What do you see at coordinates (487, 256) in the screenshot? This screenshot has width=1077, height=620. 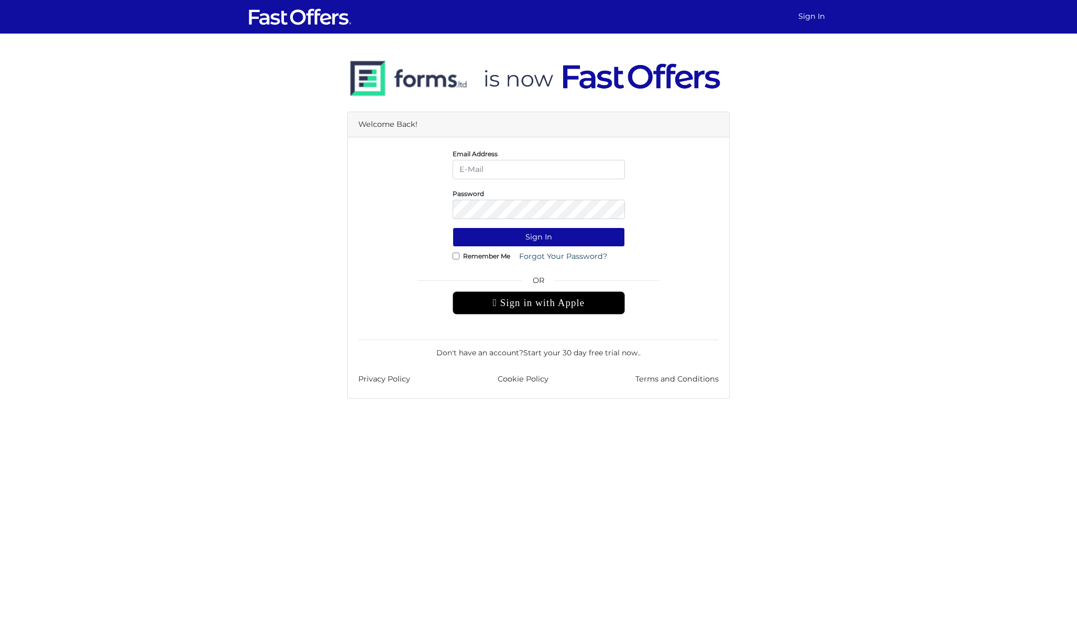 I see `label: Remember Me` at bounding box center [487, 256].